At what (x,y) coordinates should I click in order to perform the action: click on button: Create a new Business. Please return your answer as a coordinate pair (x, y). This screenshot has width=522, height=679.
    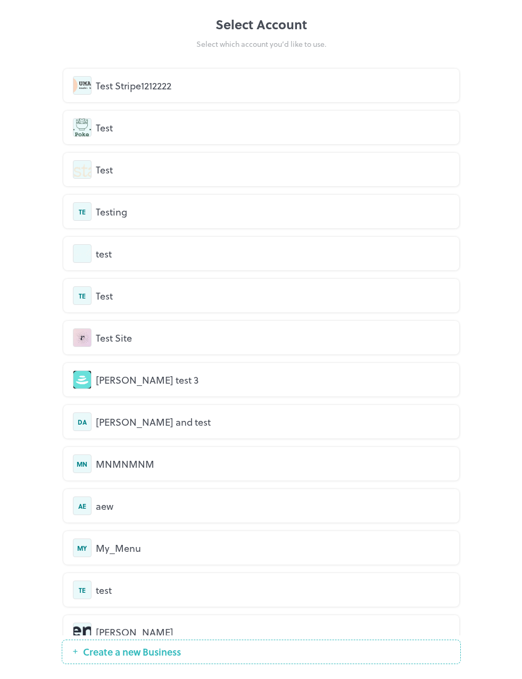
    Looking at the image, I should click on (261, 652).